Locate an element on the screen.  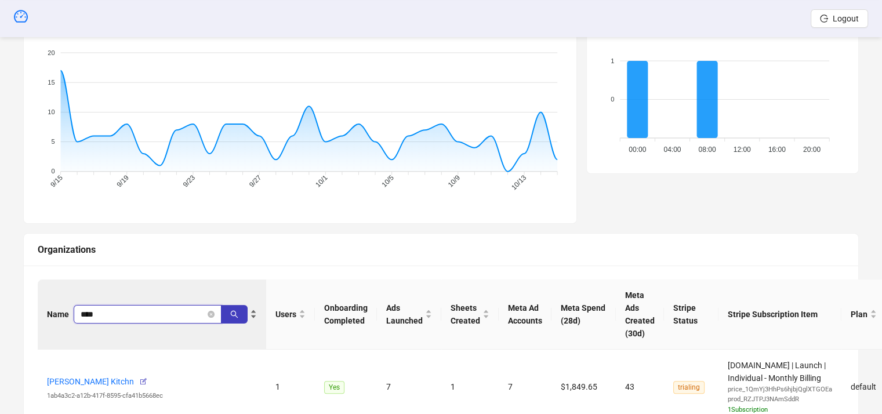
th: Stripe Status is located at coordinates (692, 314).